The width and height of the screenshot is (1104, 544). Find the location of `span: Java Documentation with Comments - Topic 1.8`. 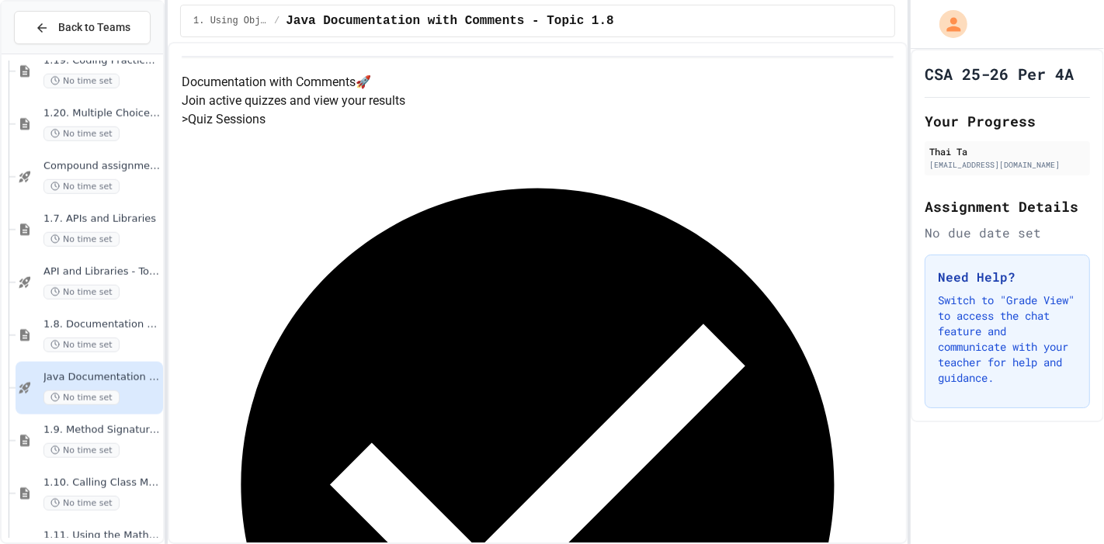

span: Java Documentation with Comments - Topic 1.8 is located at coordinates (449, 21).